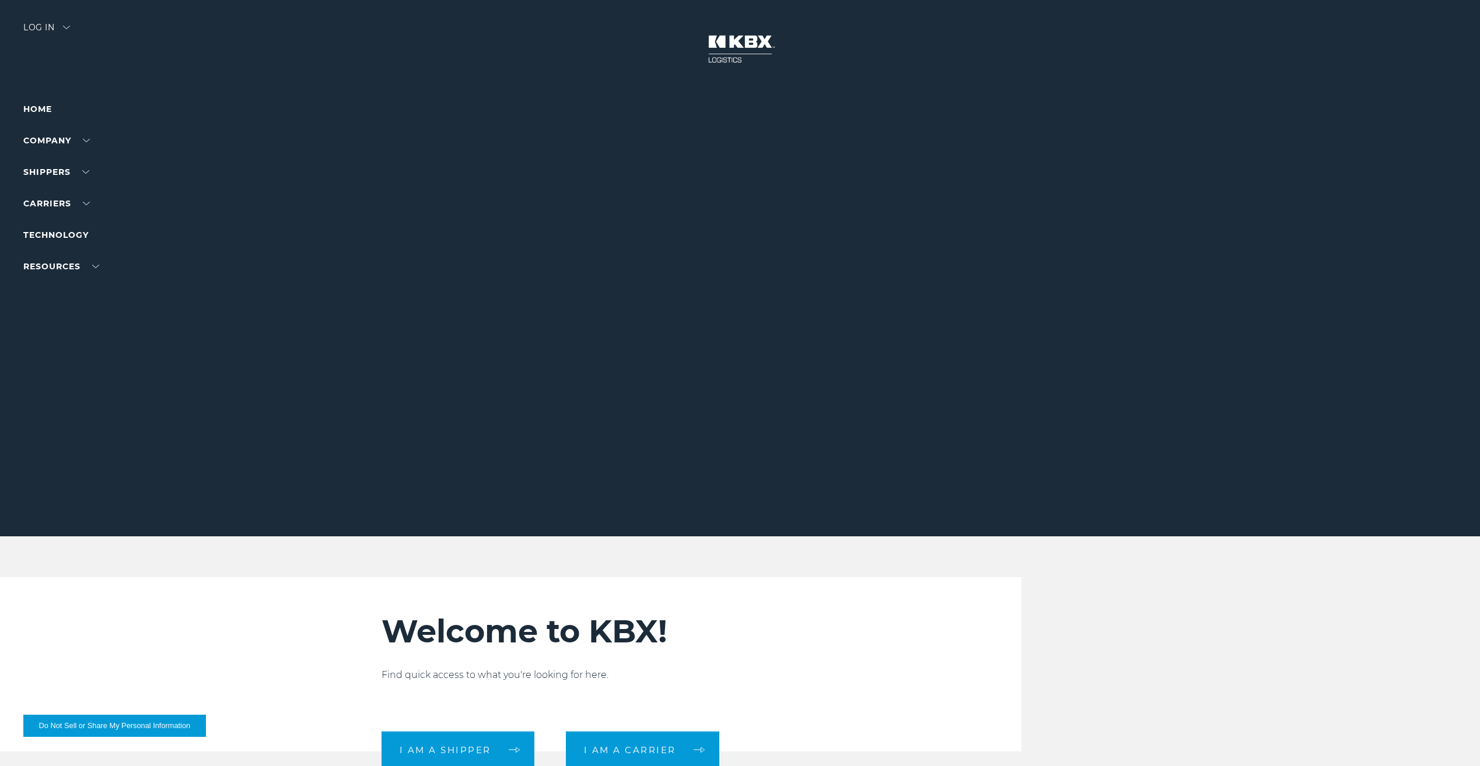 The width and height of the screenshot is (1480, 766). Describe the element at coordinates (47, 31) in the screenshot. I see `div: Log in` at that location.